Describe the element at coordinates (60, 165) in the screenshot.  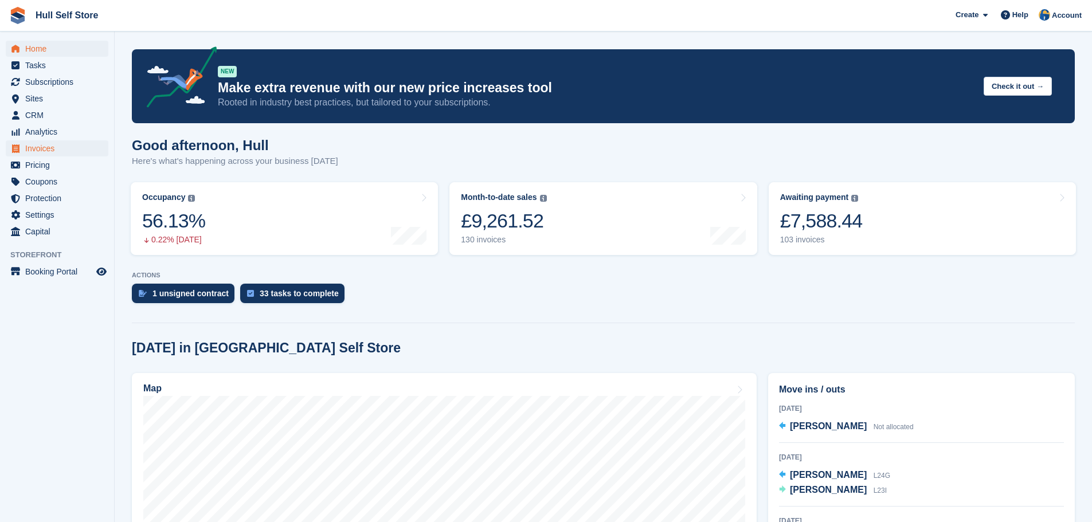
I see `span: Pricing` at that location.